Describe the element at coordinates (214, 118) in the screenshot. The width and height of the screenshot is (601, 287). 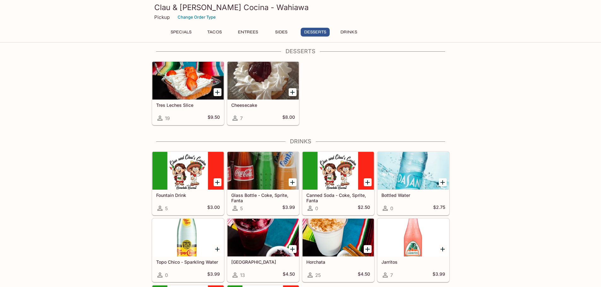
I see `h5: $9.50` at that location.